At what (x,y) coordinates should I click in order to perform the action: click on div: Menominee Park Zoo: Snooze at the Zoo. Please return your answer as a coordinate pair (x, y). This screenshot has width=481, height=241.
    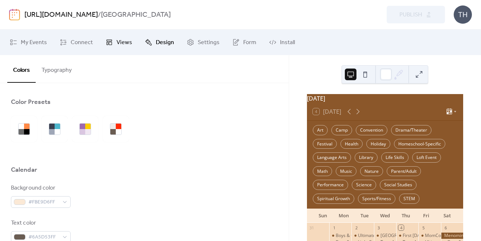
    Looking at the image, I should click on (452, 235).